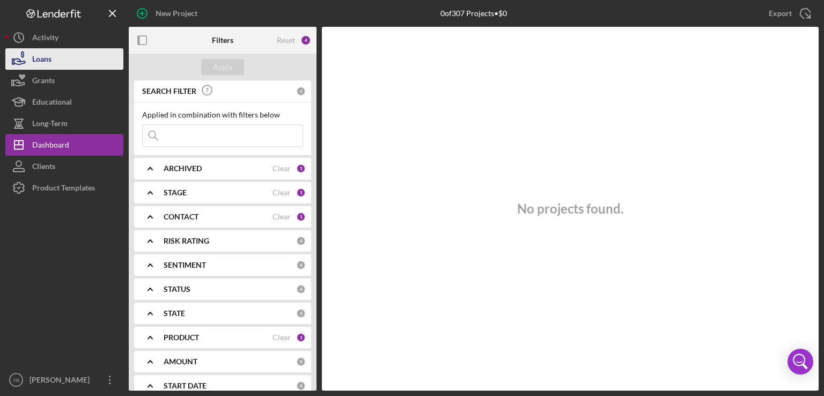 This screenshot has height=396, width=824. I want to click on b: STATE, so click(174, 313).